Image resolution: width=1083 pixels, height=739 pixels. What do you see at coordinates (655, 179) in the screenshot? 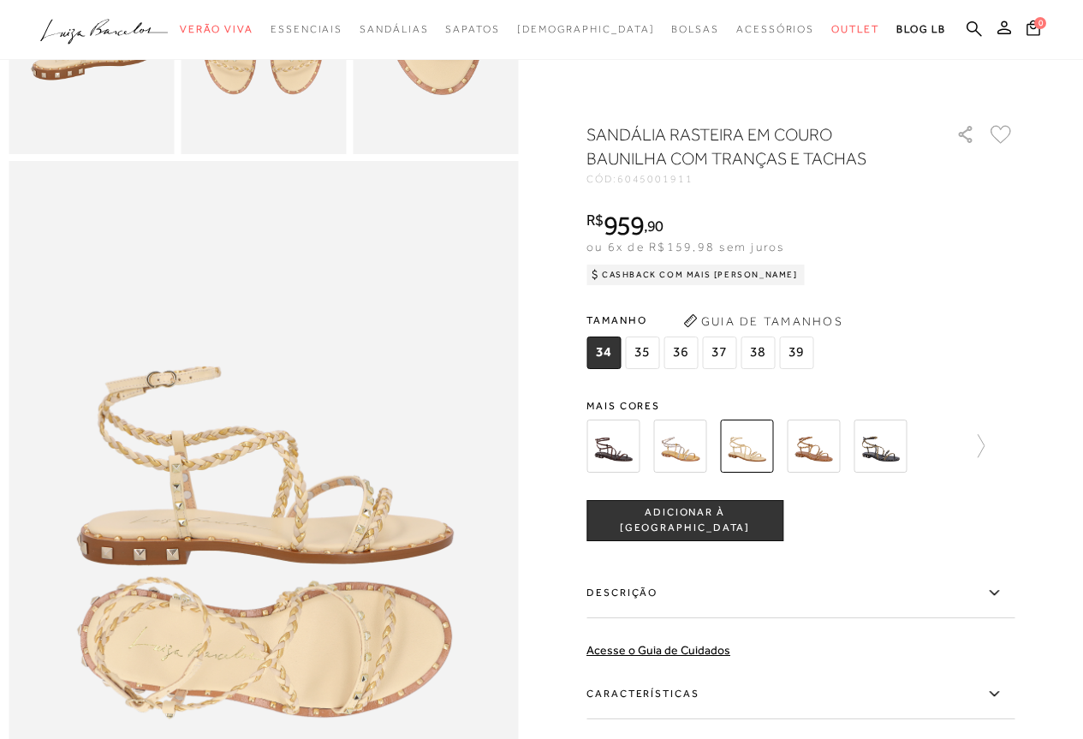
I see `span: 6045001911` at bounding box center [655, 179].